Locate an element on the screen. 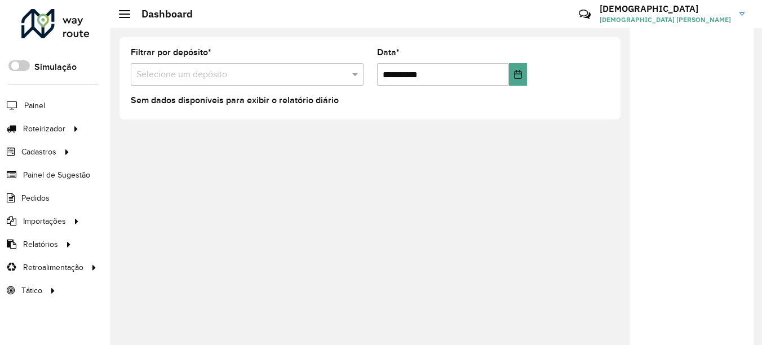 Image resolution: width=762 pixels, height=345 pixels. label: Sem dados disponíveis para exibir o relatório diário is located at coordinates (234, 100).